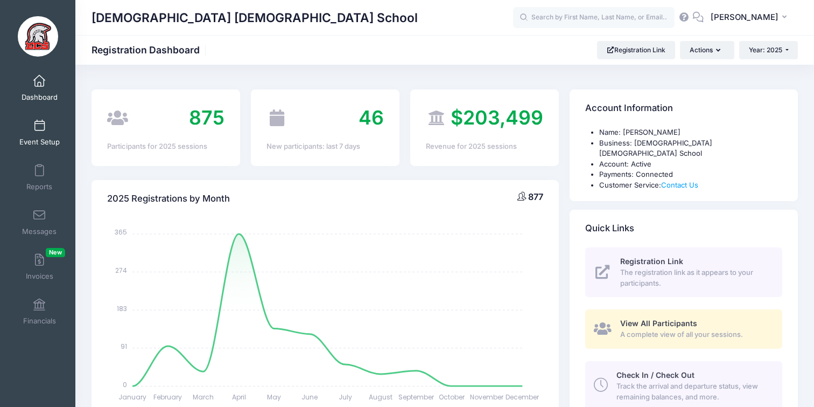 Image resolution: width=814 pixels, height=407 pixels. What do you see at coordinates (310, 396) in the screenshot?
I see `tspan: June` at bounding box center [310, 396].